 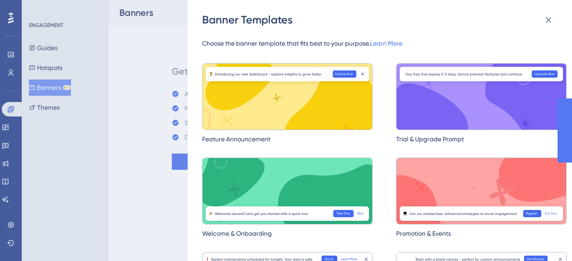 What do you see at coordinates (481, 234) in the screenshot?
I see `div: Promotion & Events` at bounding box center [481, 234].